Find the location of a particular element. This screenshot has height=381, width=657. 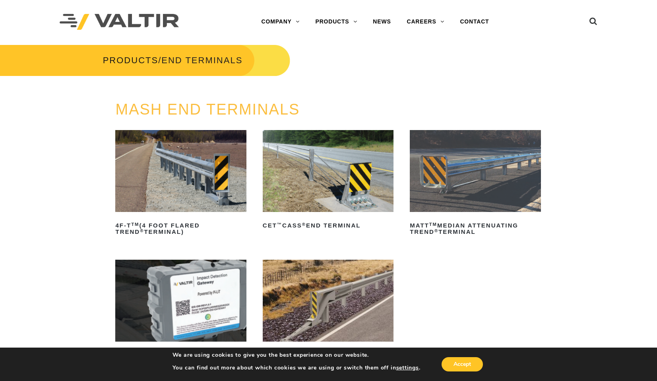

a: 4F-TTM(4 Foot Flared TREND®Terminal) is located at coordinates (181, 184).